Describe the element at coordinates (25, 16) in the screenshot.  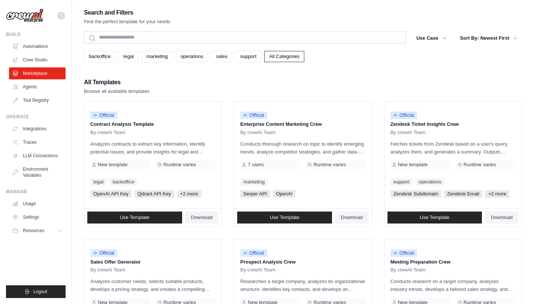
I see `img: Logo` at that location.